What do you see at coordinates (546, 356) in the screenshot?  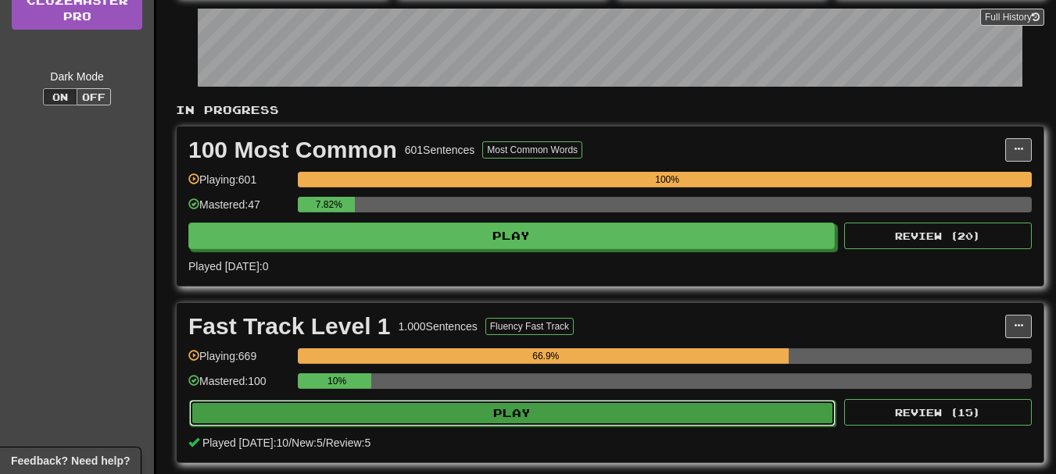 I see `div: 66.9%` at bounding box center [546, 356].